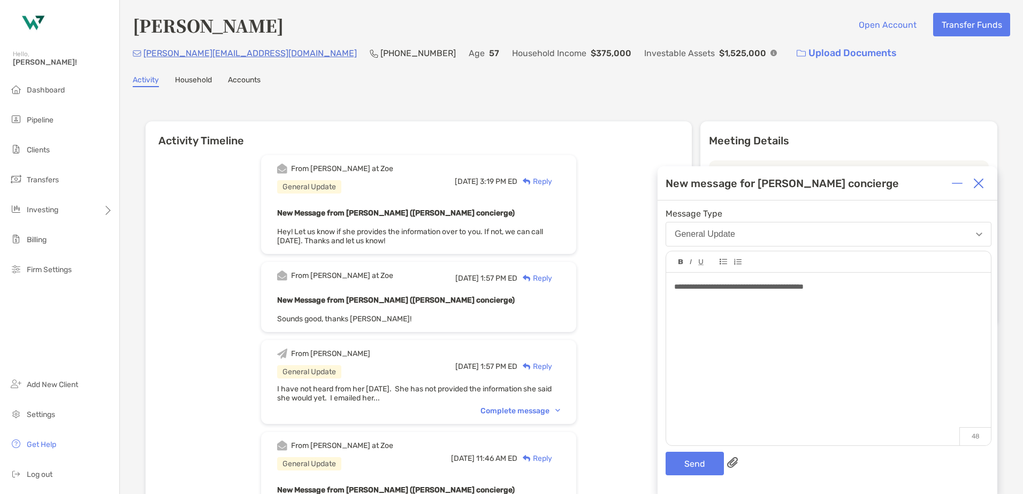 This screenshot has height=494, width=1023. What do you see at coordinates (38, 150) in the screenshot?
I see `span: Clients` at bounding box center [38, 150].